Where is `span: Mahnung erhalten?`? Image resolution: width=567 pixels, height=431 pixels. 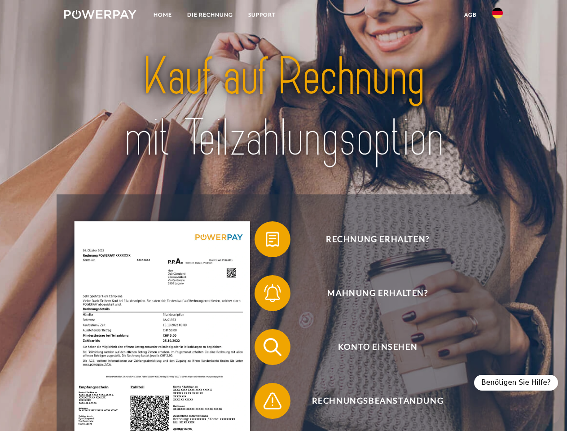 span: Mahnung erhalten? is located at coordinates (377, 293).